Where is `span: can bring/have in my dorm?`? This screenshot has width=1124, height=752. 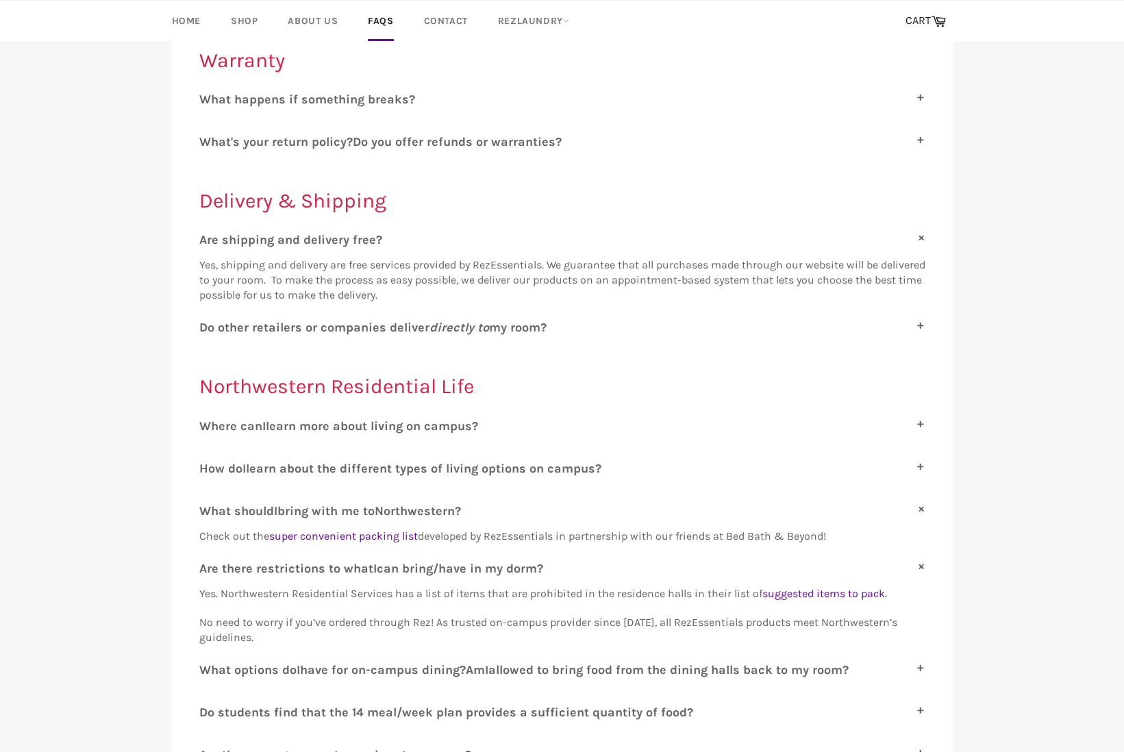
span: can bring/have in my dorm? is located at coordinates (460, 569).